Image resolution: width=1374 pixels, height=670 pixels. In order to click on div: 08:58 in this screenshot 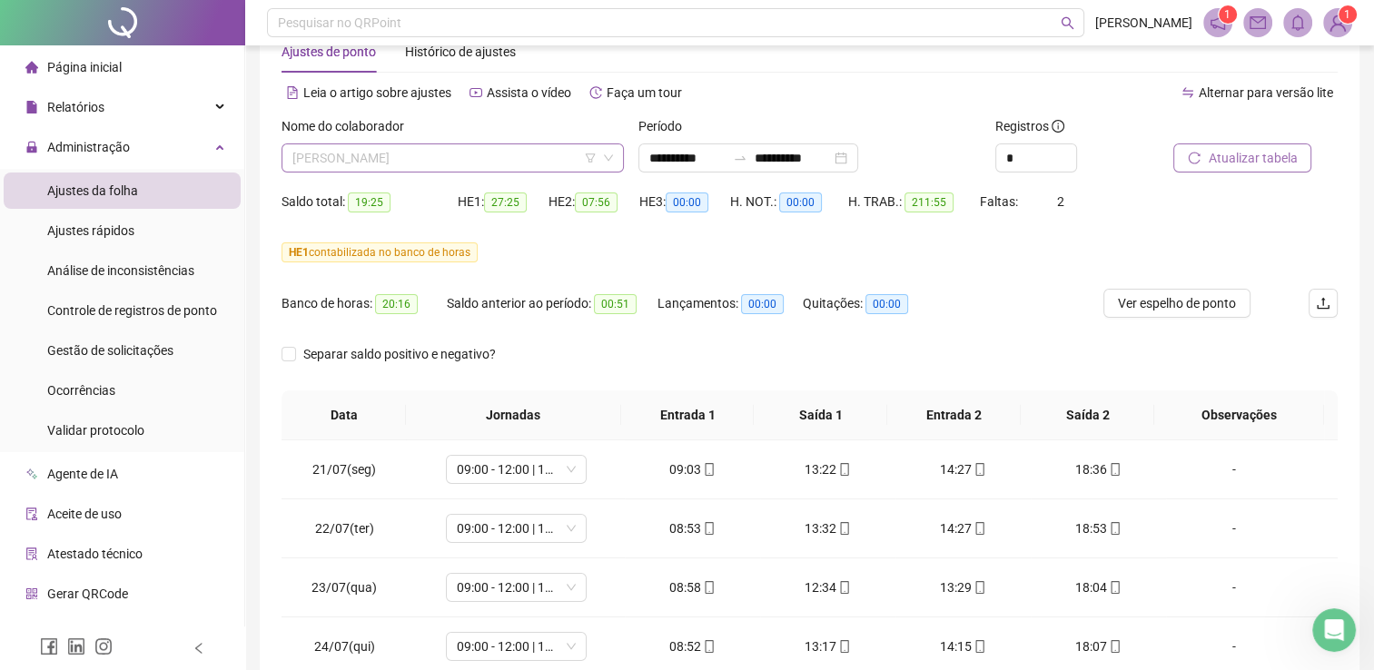, I will do `click(692, 588)`.